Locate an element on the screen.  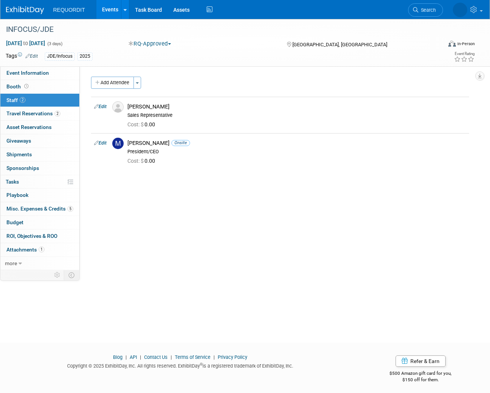
div: Copyright © 2025 ExhibitDay, Inc. All rights reserved. ExhibitDay is a registered trademark of Ex... is located at coordinates (180, 365).